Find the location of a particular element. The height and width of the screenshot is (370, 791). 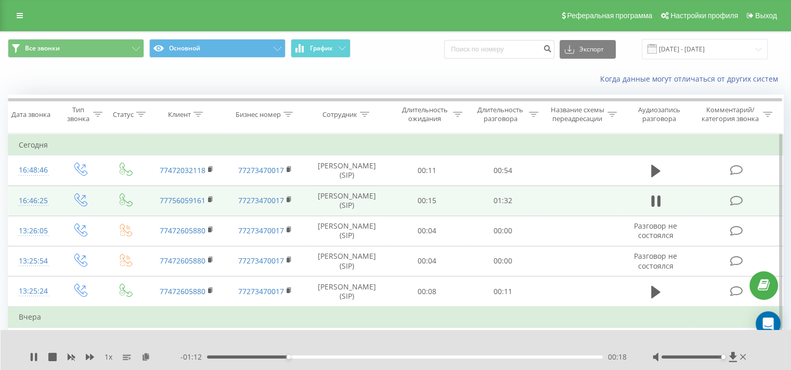

span: Настройки профиля is located at coordinates (704, 16).